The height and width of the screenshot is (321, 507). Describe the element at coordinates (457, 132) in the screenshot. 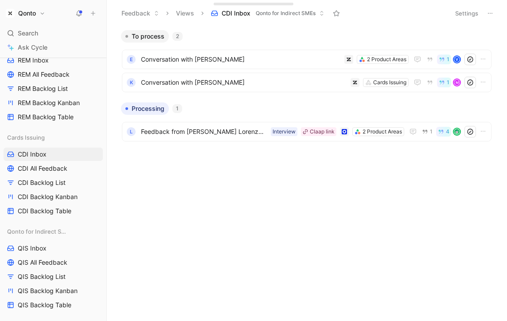

I see `img: avatar` at that location.